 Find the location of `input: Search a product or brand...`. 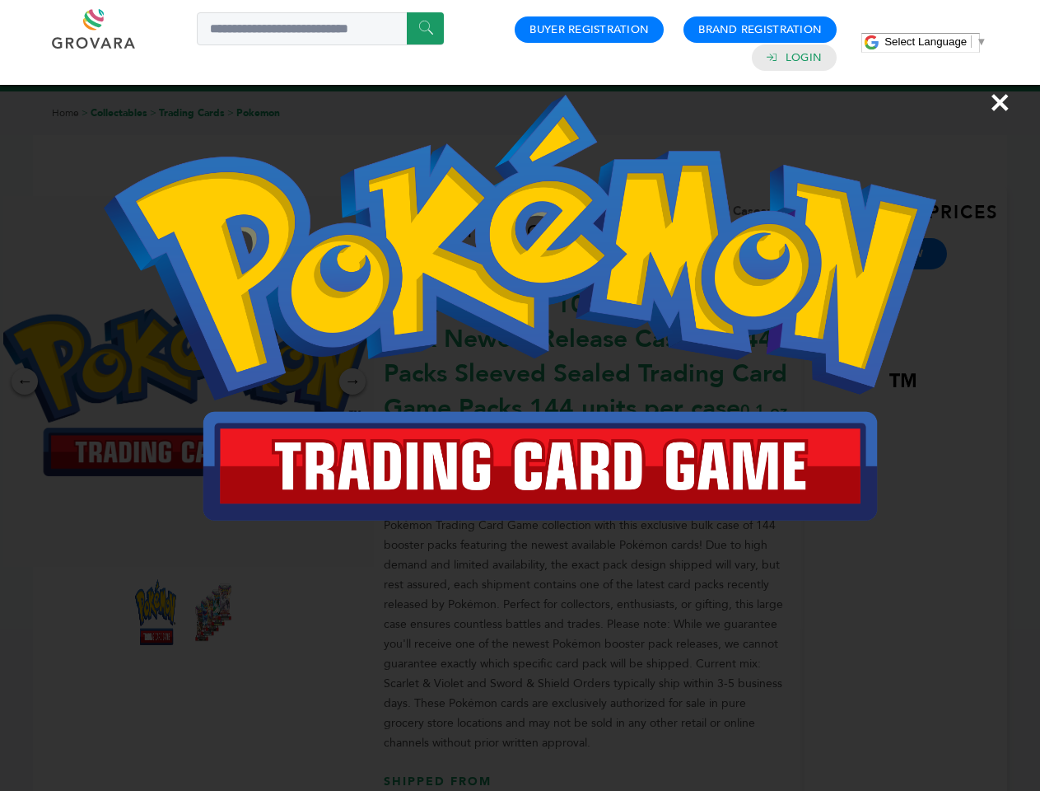

input: Search a product or brand... is located at coordinates (320, 29).